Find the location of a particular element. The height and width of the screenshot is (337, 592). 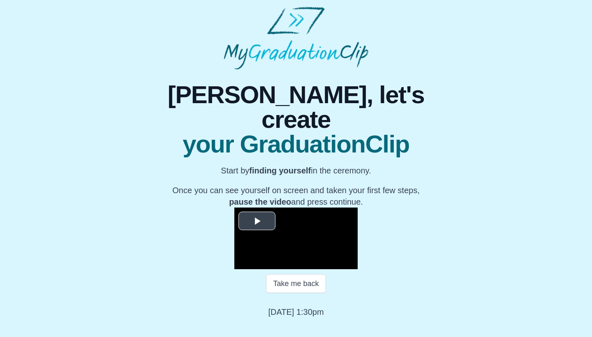

p: Start by in the ceremony. is located at coordinates (296, 171).